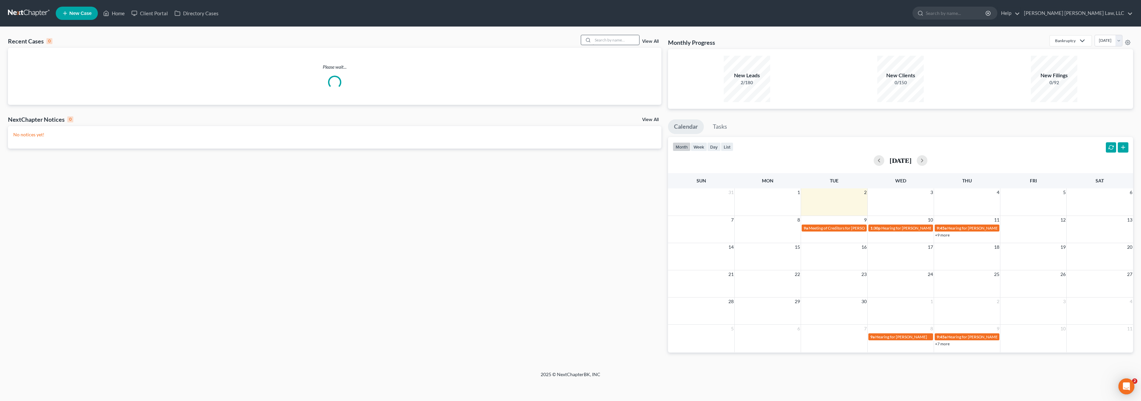  I want to click on span: 12, so click(1064, 220).